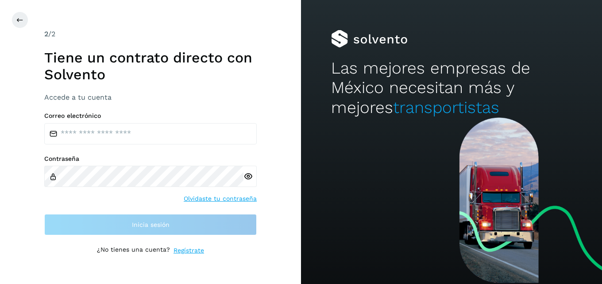 The image size is (602, 284). What do you see at coordinates (451, 88) in the screenshot?
I see `h2: Las mejores empresas de México necesitan más y mejores` at bounding box center [451, 88].